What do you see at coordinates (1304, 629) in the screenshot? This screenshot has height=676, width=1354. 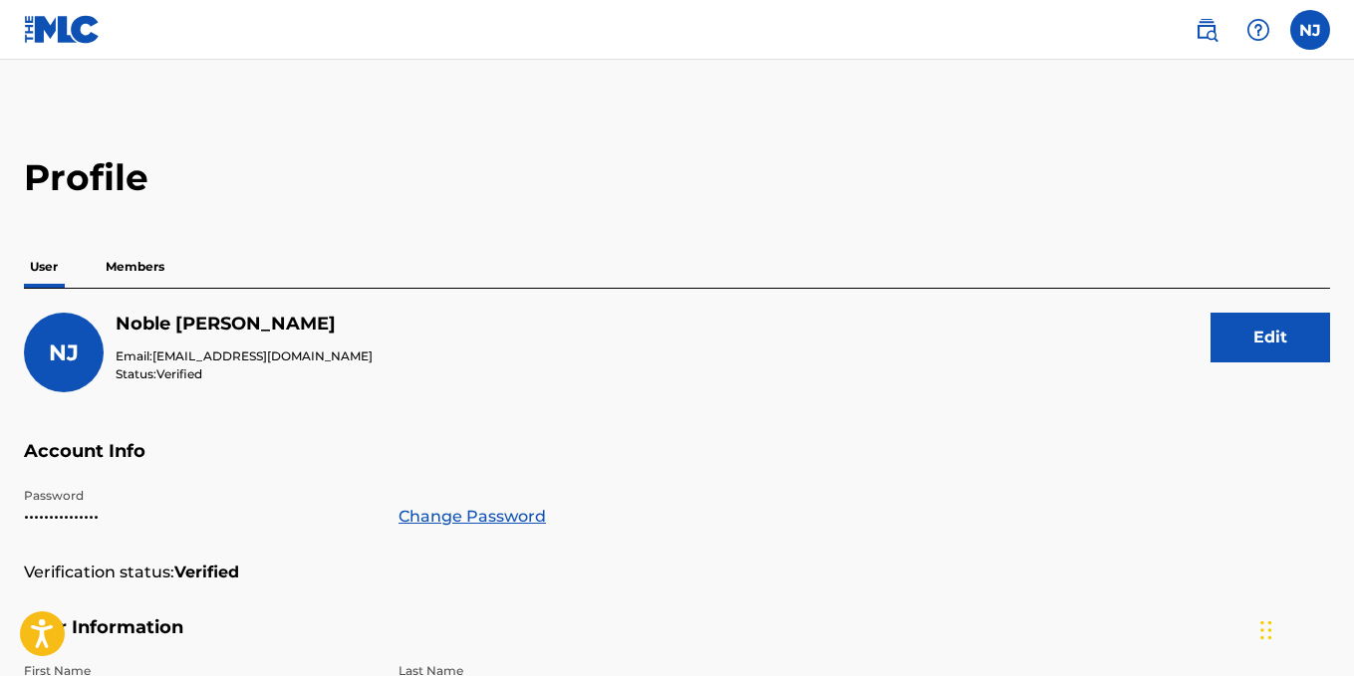 I see `div: Chat Widget` at bounding box center [1304, 629].